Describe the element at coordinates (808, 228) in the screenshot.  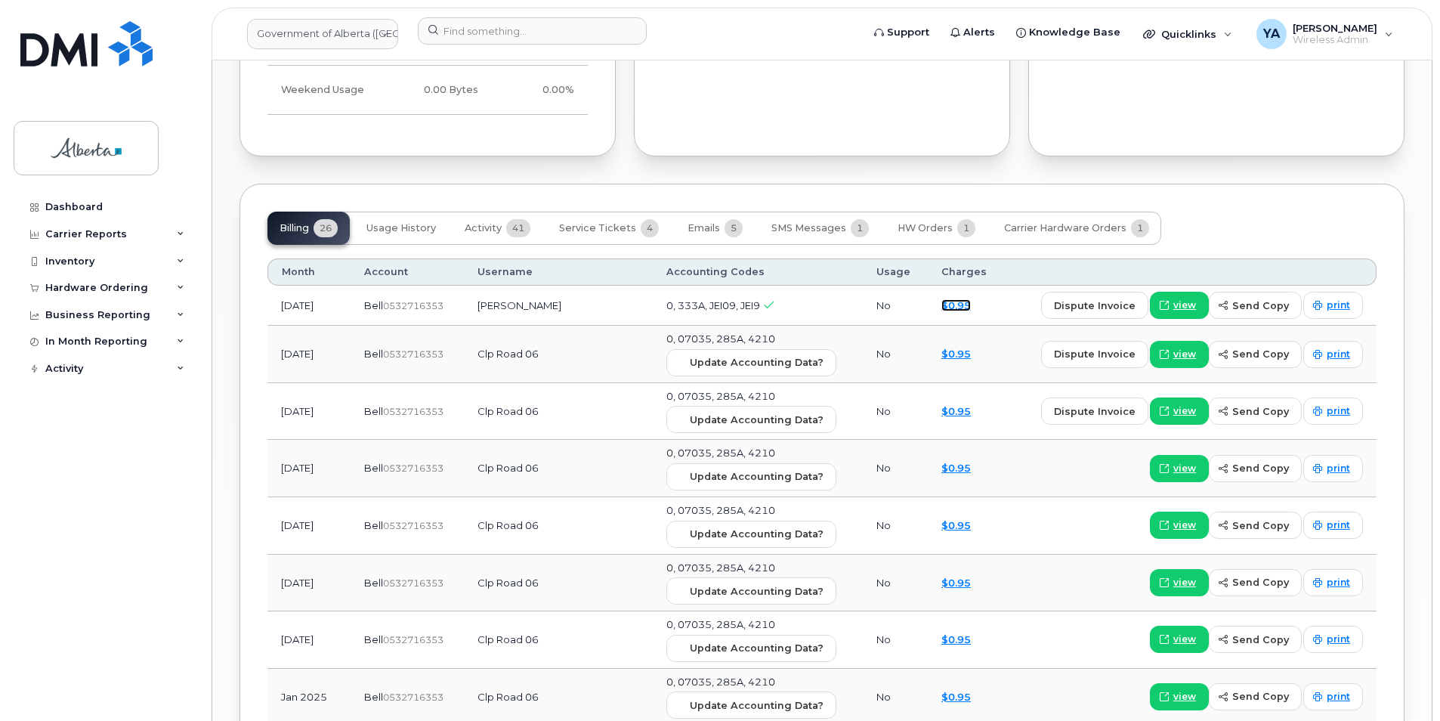
I see `span: SMS Messages` at that location.